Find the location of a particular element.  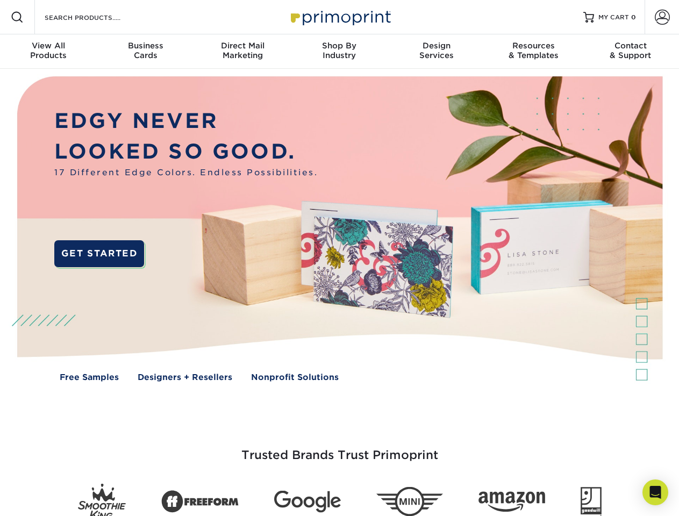

img: Goodwill is located at coordinates (590, 501).